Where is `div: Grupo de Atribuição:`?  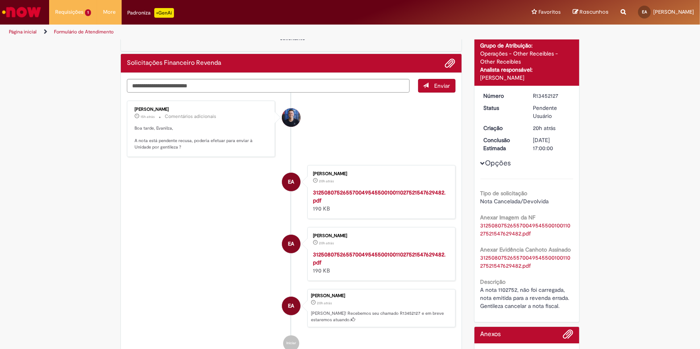
div: Grupo de Atribuição: is located at coordinates (527, 46).